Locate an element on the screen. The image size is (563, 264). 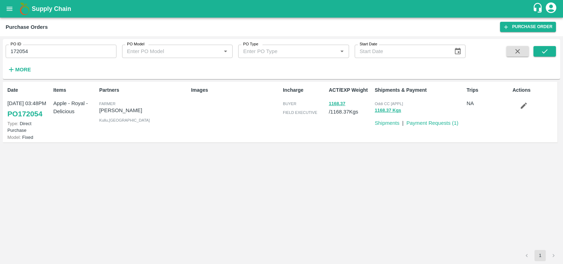
b: Supply Chain is located at coordinates (51, 9).